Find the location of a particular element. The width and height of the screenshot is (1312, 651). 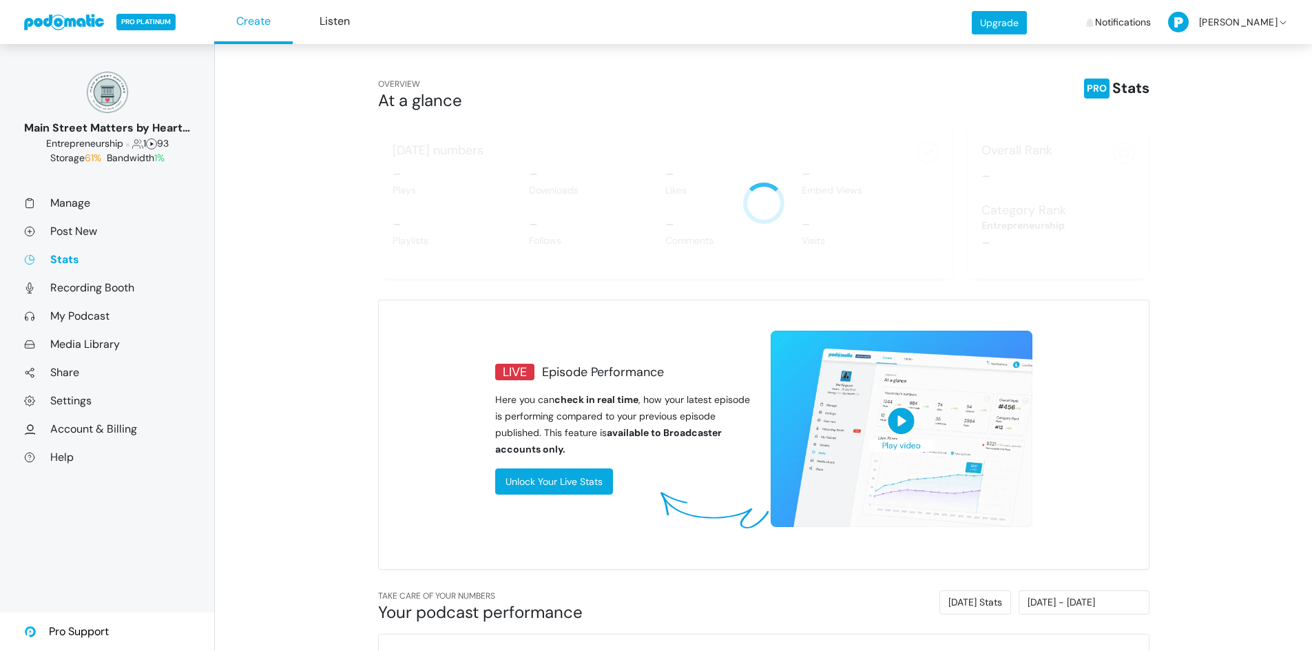

span: Followers is located at coordinates (138, 143).